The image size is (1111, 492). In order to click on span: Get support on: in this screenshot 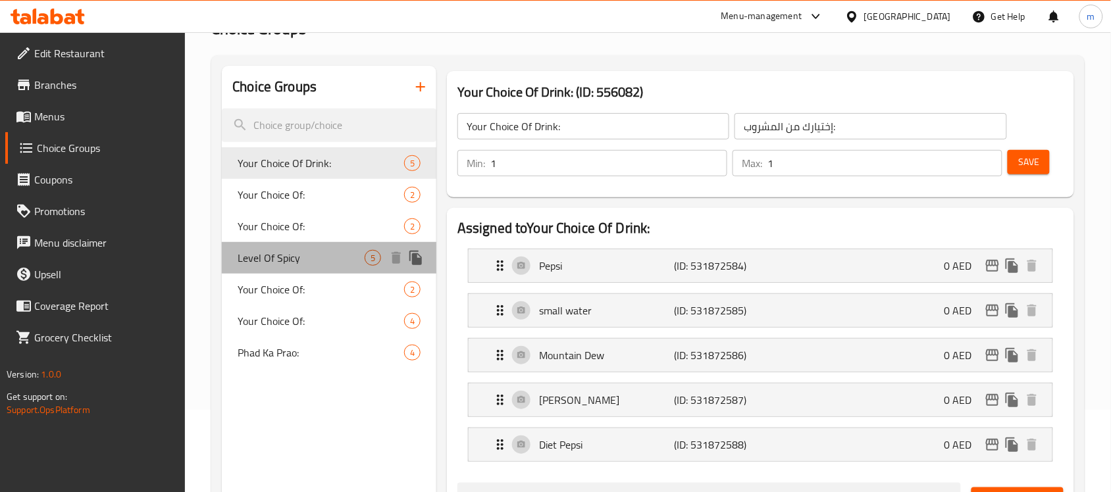, I will do `click(37, 397)`.